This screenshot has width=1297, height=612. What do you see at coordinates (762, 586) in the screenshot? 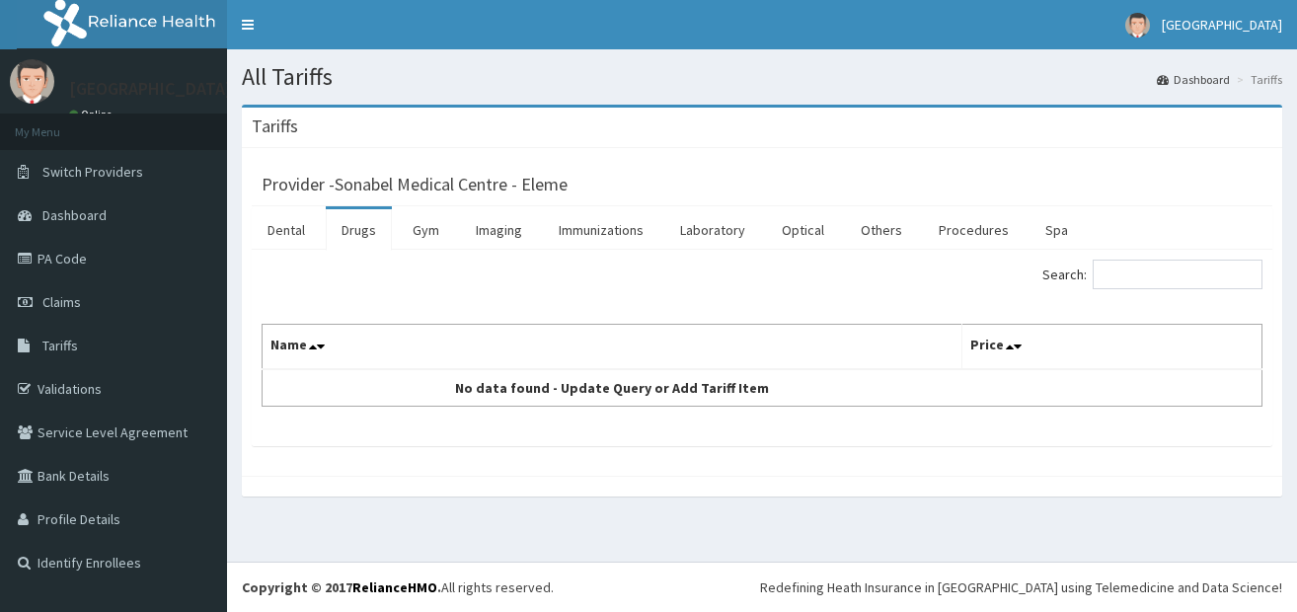
I see `footer: All rights reserved.` at bounding box center [762, 586].